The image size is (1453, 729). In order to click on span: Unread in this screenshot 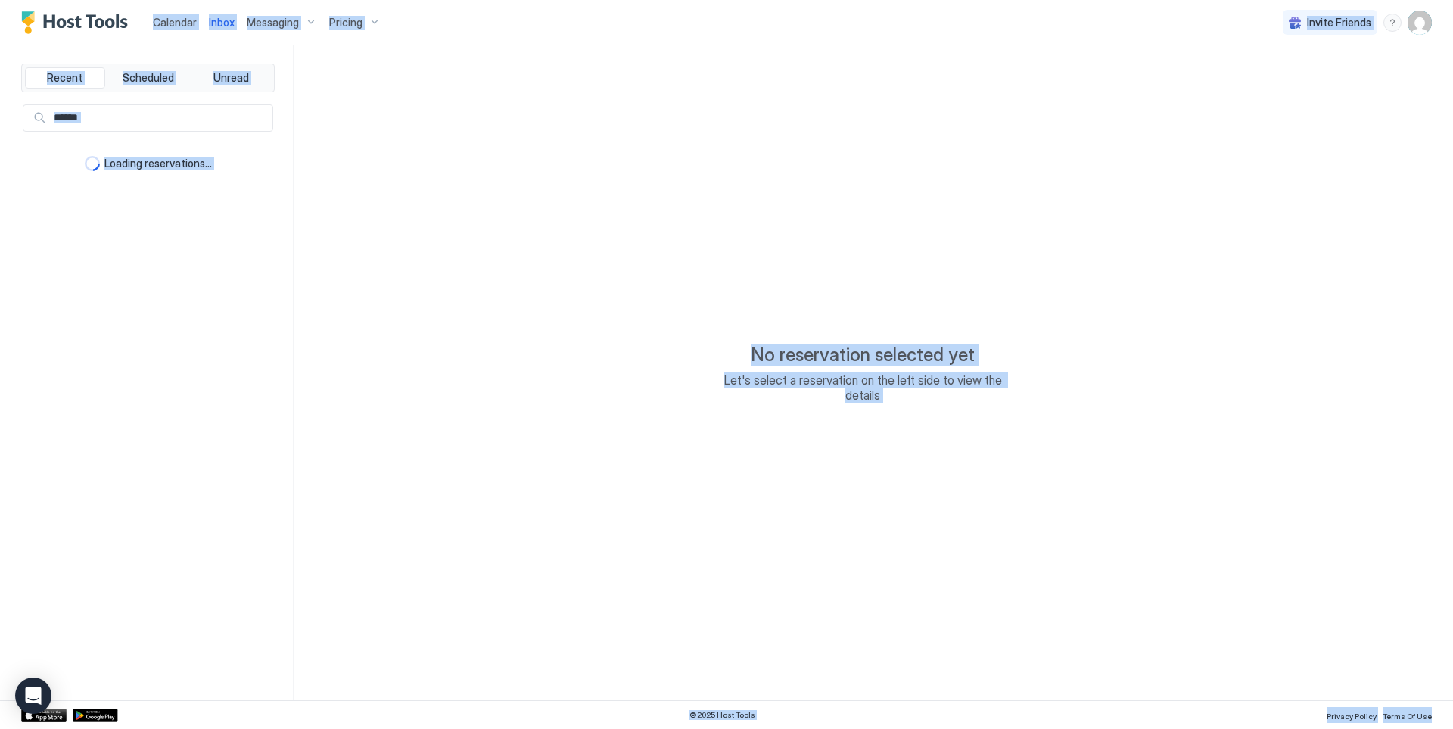, I will do `click(231, 78)`.